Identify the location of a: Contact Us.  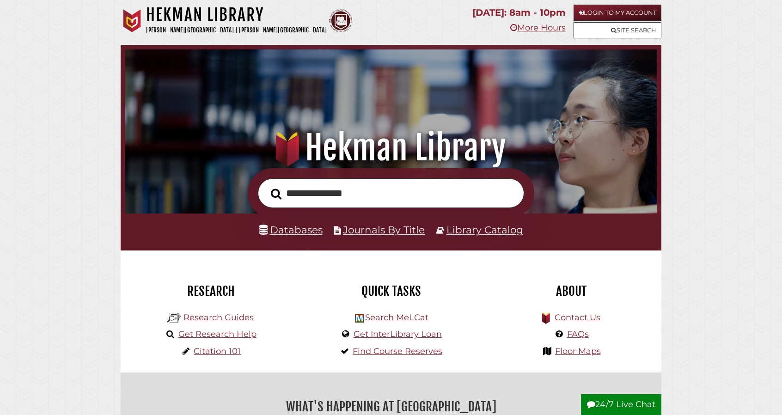
(577, 317).